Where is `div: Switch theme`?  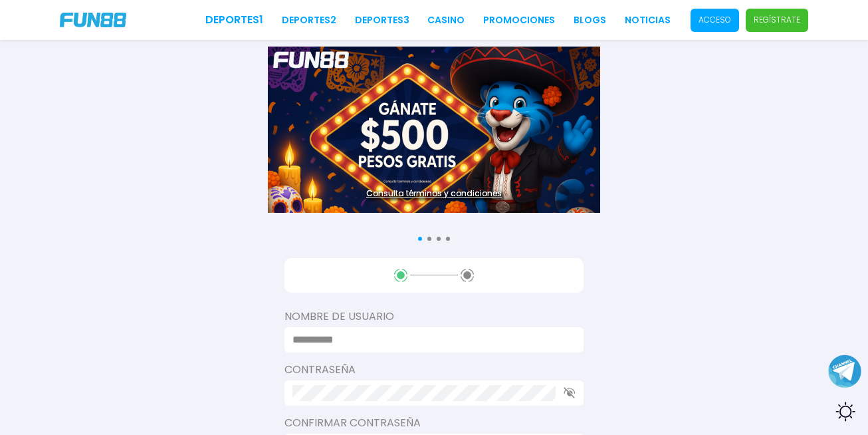 div: Switch theme is located at coordinates (845, 411).